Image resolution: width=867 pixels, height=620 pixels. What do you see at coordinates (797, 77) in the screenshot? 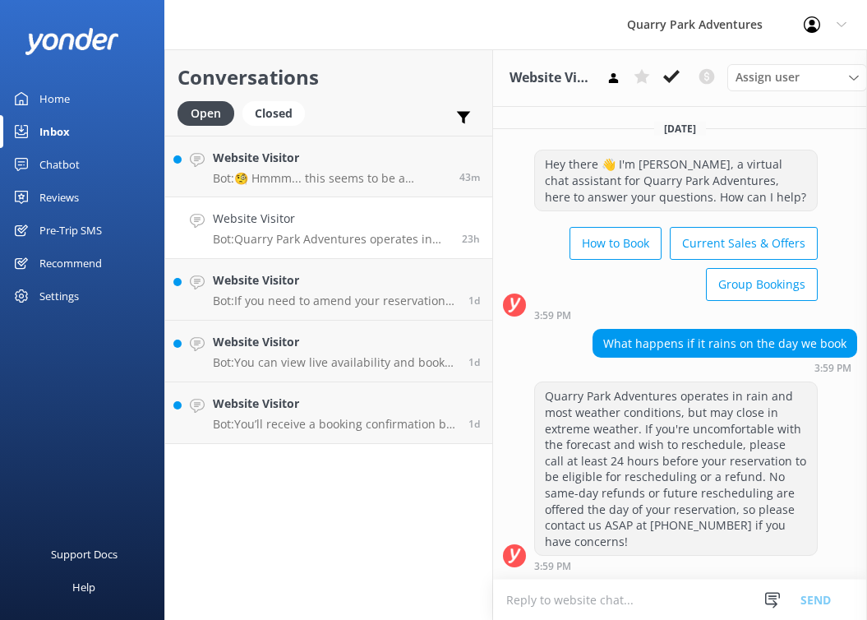
I see `div: Assign User` at bounding box center [797, 77].